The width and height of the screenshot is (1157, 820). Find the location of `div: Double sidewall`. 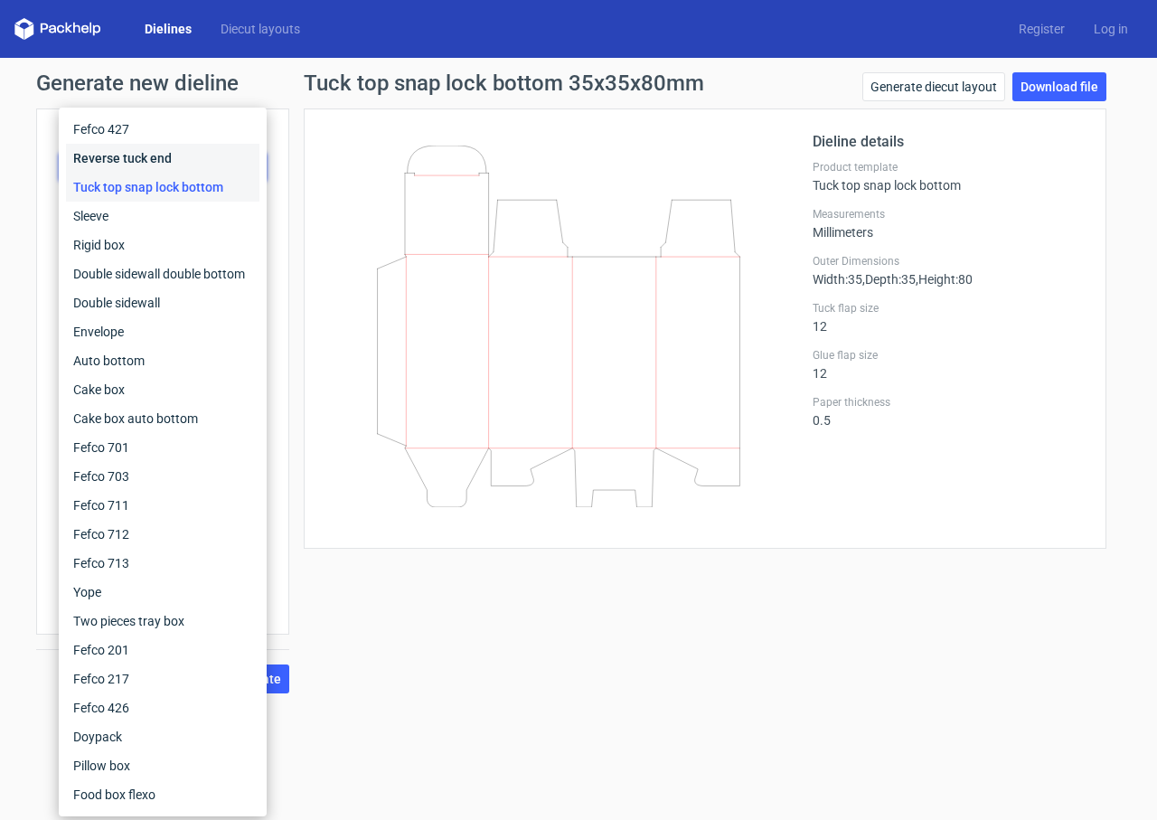

div: Double sidewall is located at coordinates (163, 303).